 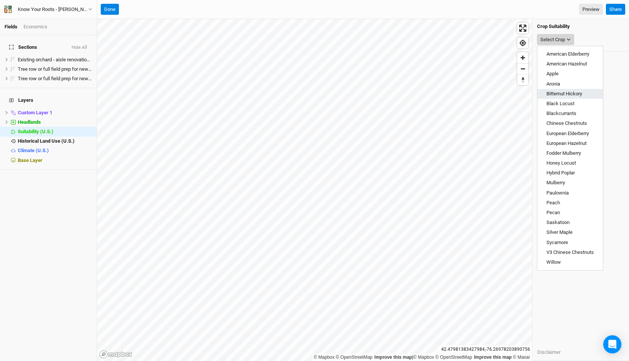 What do you see at coordinates (567, 123) in the screenshot?
I see `span: Chinese Chestnuts` at bounding box center [567, 123].